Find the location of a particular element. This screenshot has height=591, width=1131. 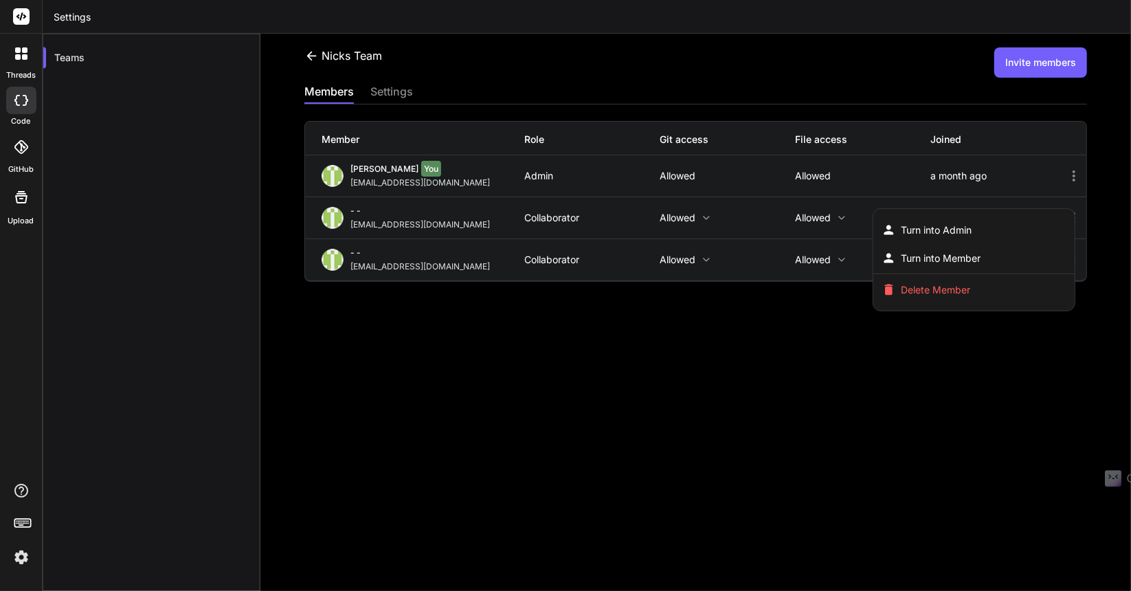

span: Turn into Member is located at coordinates (941, 258).